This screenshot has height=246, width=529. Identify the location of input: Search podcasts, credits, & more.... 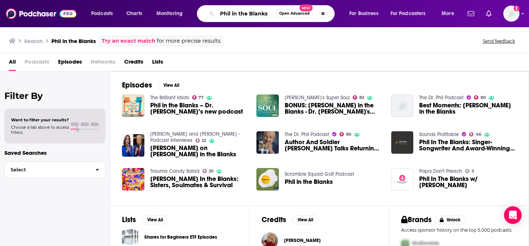
(247, 14).